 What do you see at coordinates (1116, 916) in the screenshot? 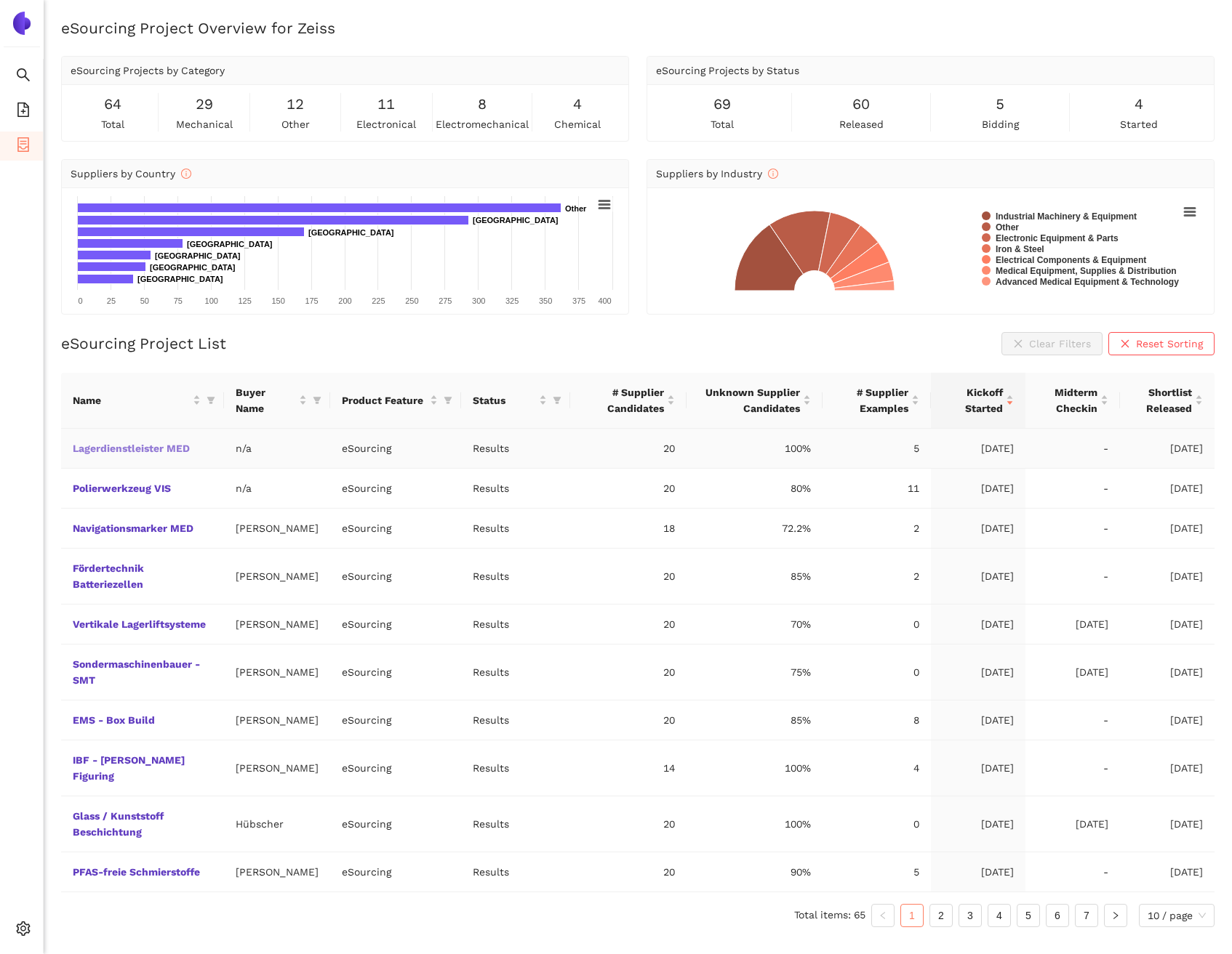
I see `button: right` at bounding box center [1116, 916].